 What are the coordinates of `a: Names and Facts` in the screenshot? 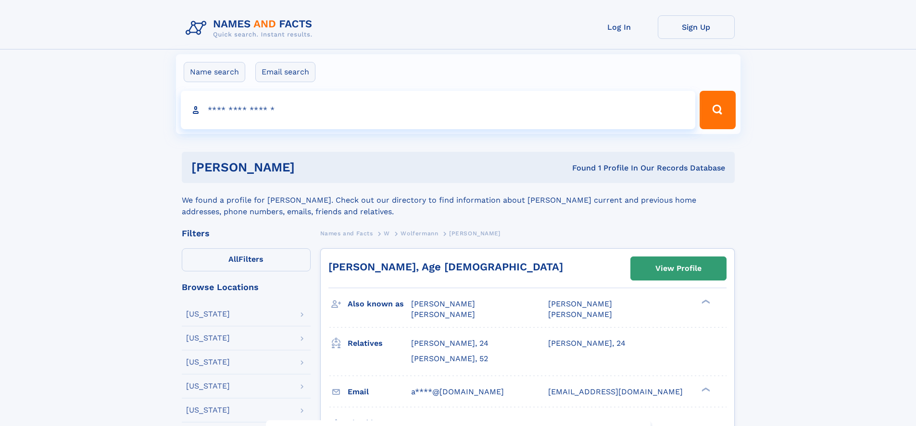 It's located at (347, 233).